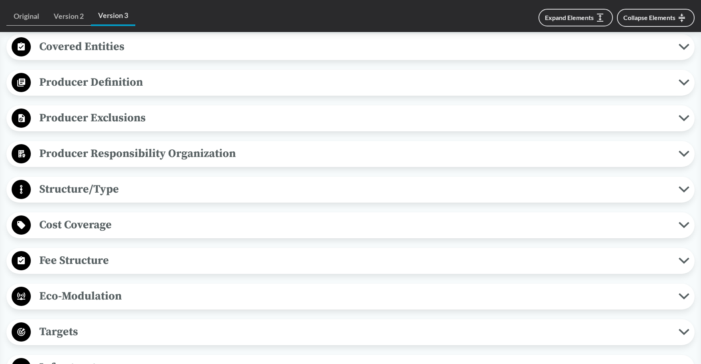 The width and height of the screenshot is (701, 364). Describe the element at coordinates (355, 46) in the screenshot. I see `span: Covered Entities` at that location.